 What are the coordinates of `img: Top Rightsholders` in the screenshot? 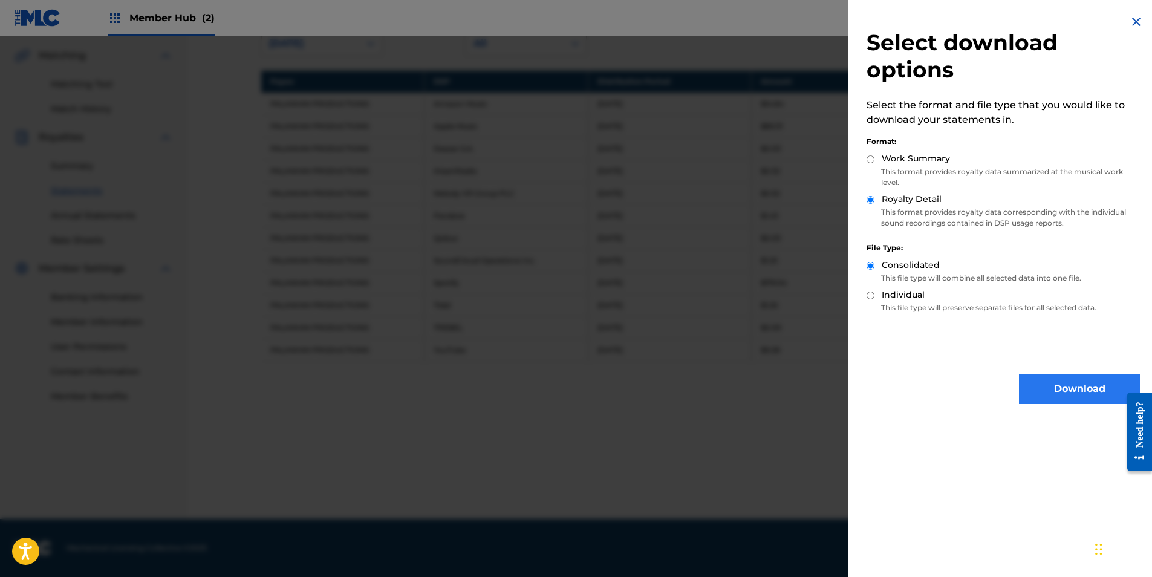 It's located at (115, 18).